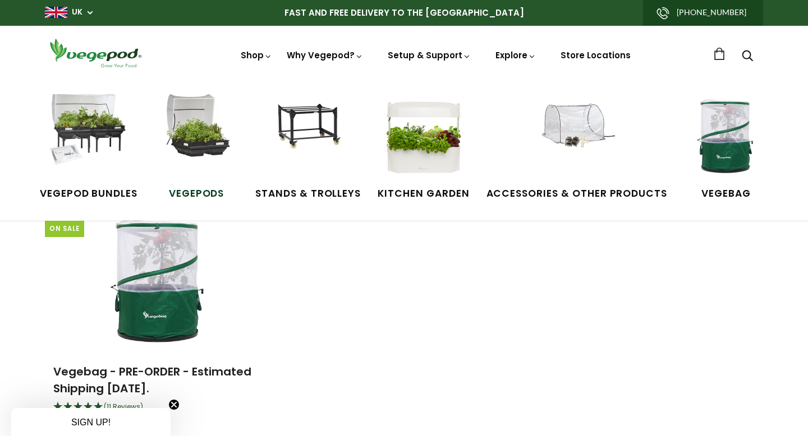 Image resolution: width=808 pixels, height=436 pixels. Describe the element at coordinates (158, 408) in the screenshot. I see `div: 4.91 Stars - 11 Reviews` at that location.